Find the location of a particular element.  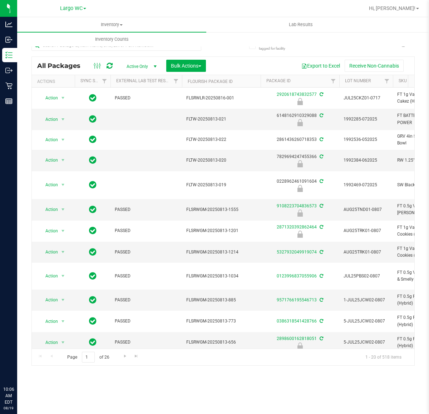

span: FLTW-20250813-019 is located at coordinates (221, 185).